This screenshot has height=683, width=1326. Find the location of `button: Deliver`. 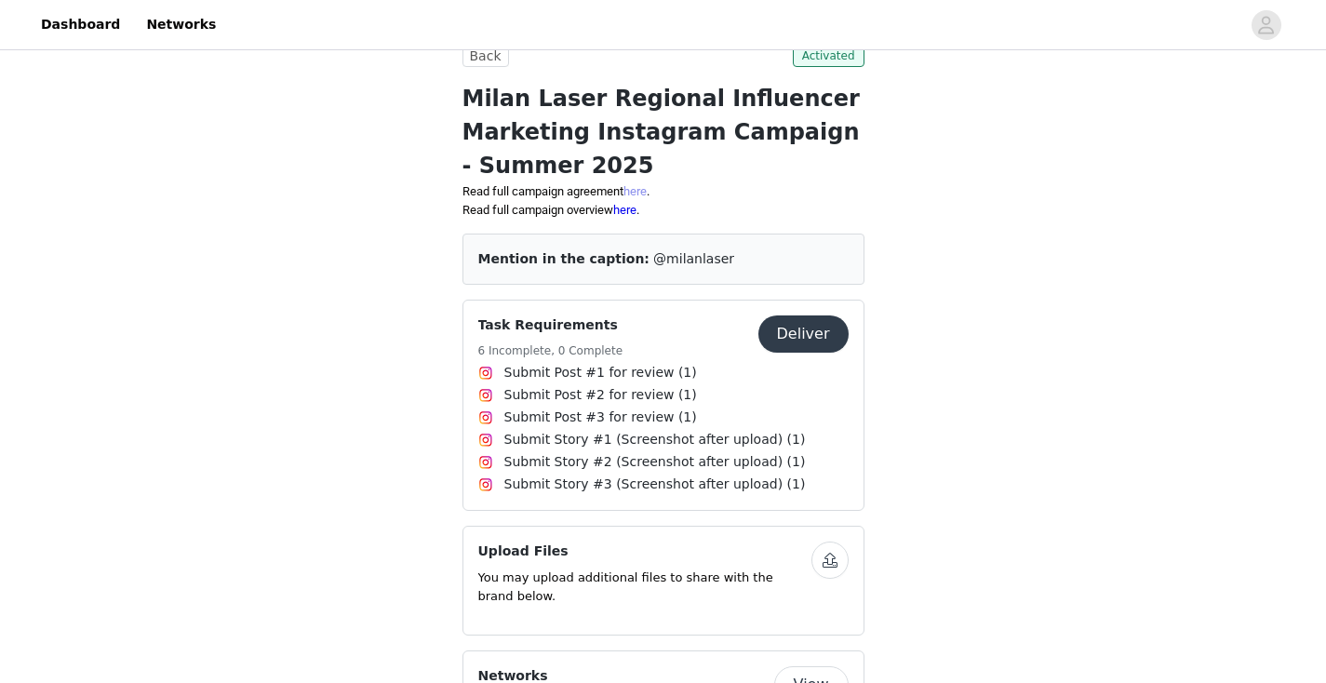

button: Deliver is located at coordinates (803, 334).